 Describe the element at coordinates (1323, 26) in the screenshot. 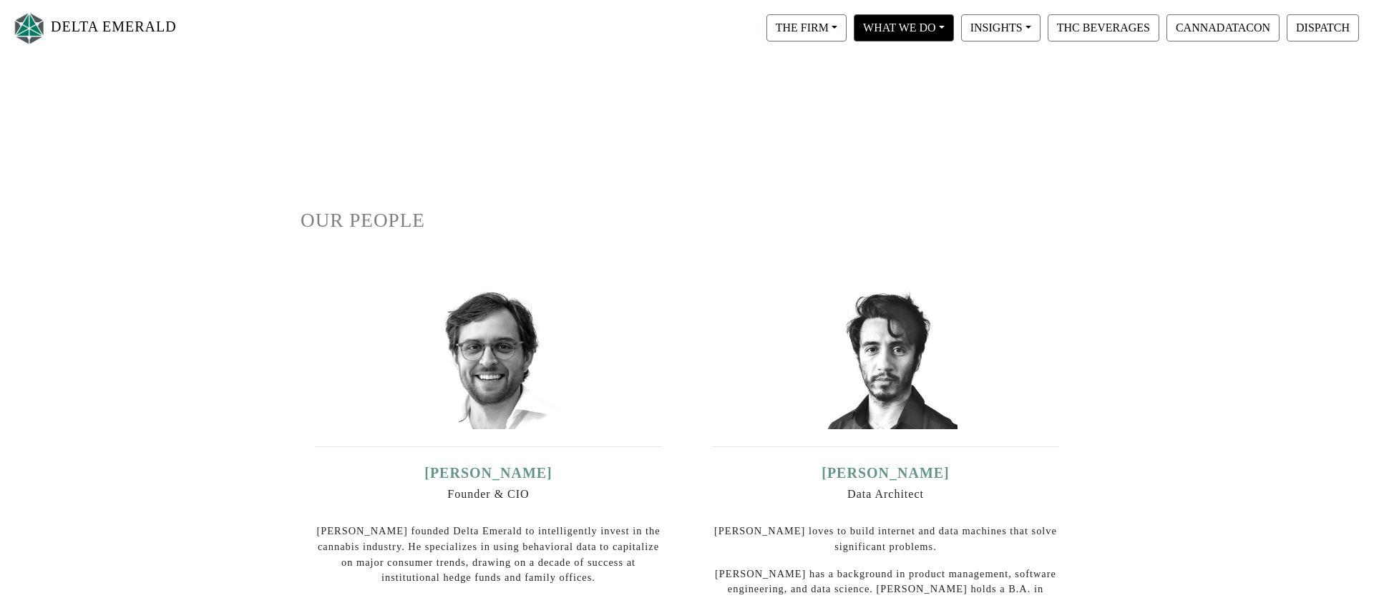

I see `a: DISPATCH` at that location.